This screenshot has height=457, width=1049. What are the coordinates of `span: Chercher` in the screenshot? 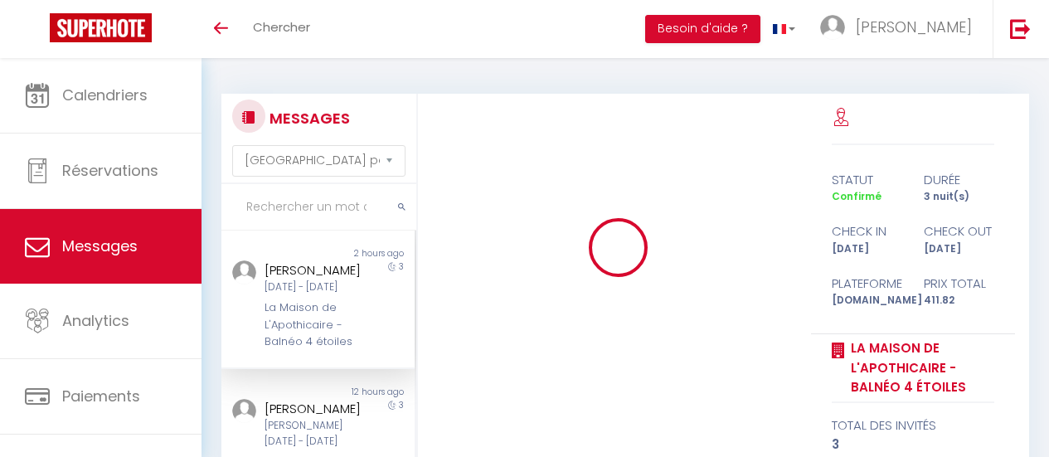 It's located at (281, 27).